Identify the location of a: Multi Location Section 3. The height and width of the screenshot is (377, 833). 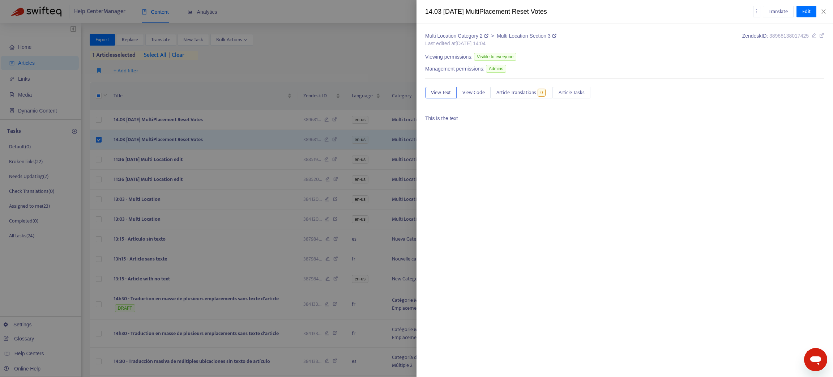
(527, 36).